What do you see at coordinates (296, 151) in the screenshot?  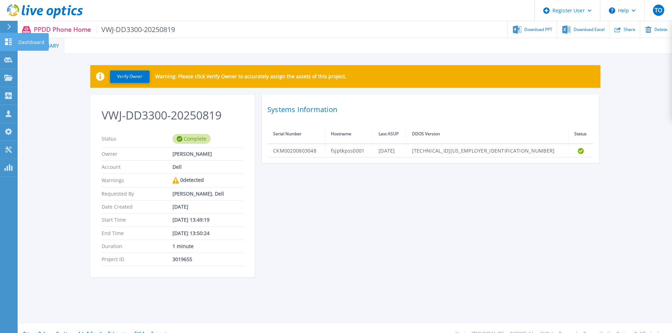 I see `td: CKM00200803048` at bounding box center [296, 151].